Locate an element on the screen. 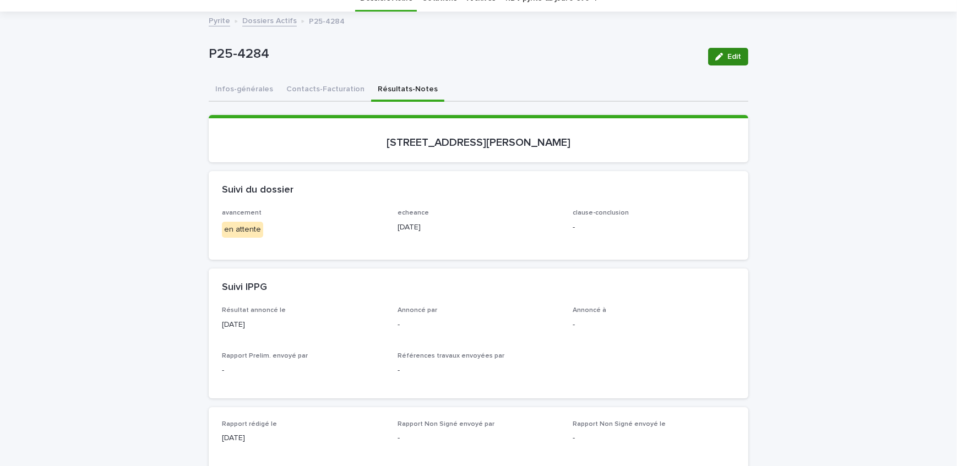  span: Rapport rédigé le is located at coordinates (249, 425).